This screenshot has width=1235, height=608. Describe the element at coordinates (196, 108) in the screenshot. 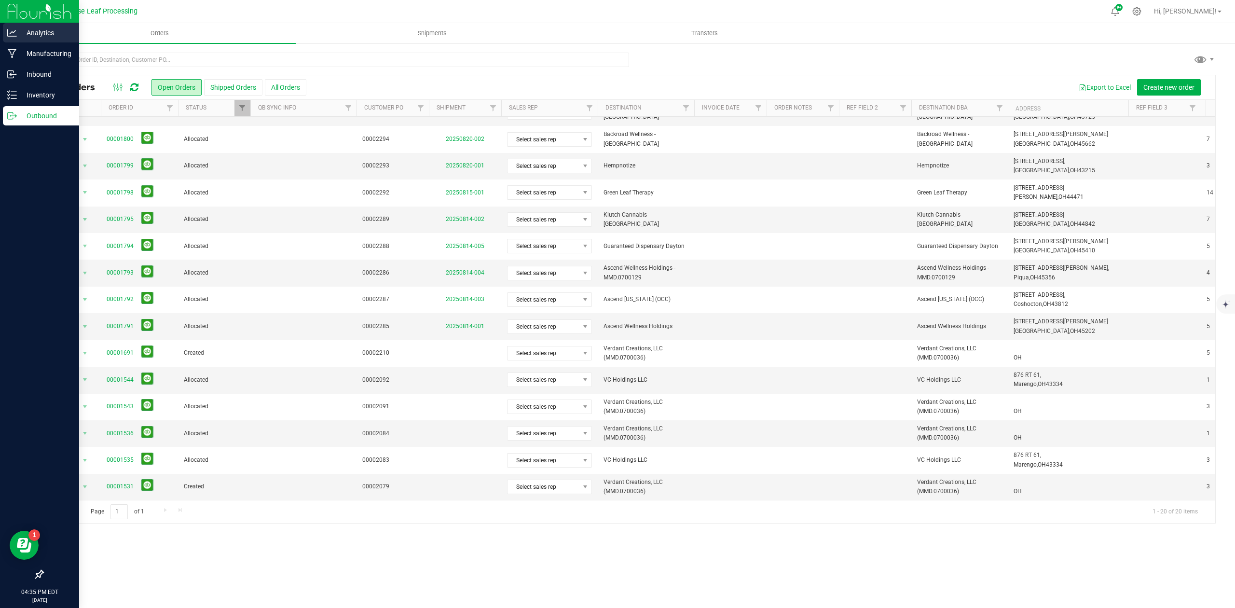

I see `a: Status` at that location.